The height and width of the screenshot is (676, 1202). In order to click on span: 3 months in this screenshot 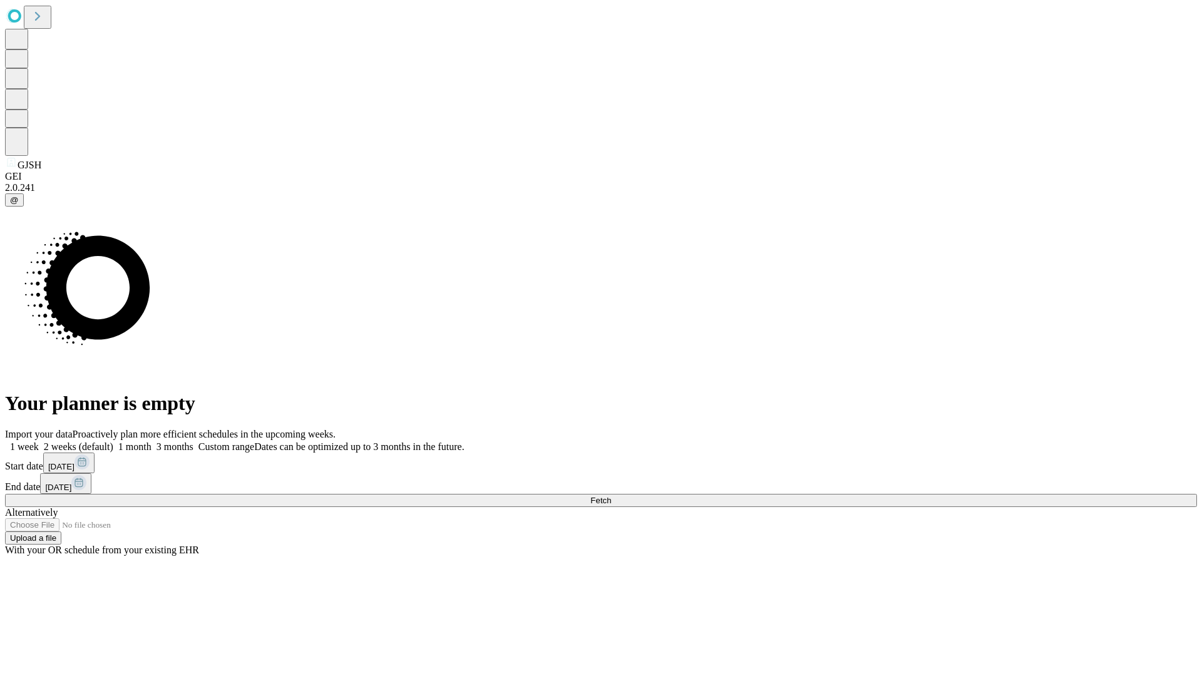, I will do `click(175, 446)`.